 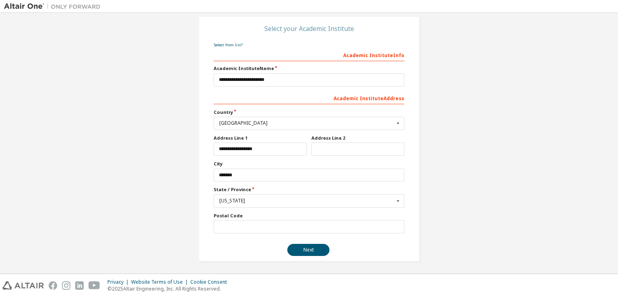 What do you see at coordinates (228, 45) in the screenshot?
I see `a: Select from list?` at bounding box center [228, 45].